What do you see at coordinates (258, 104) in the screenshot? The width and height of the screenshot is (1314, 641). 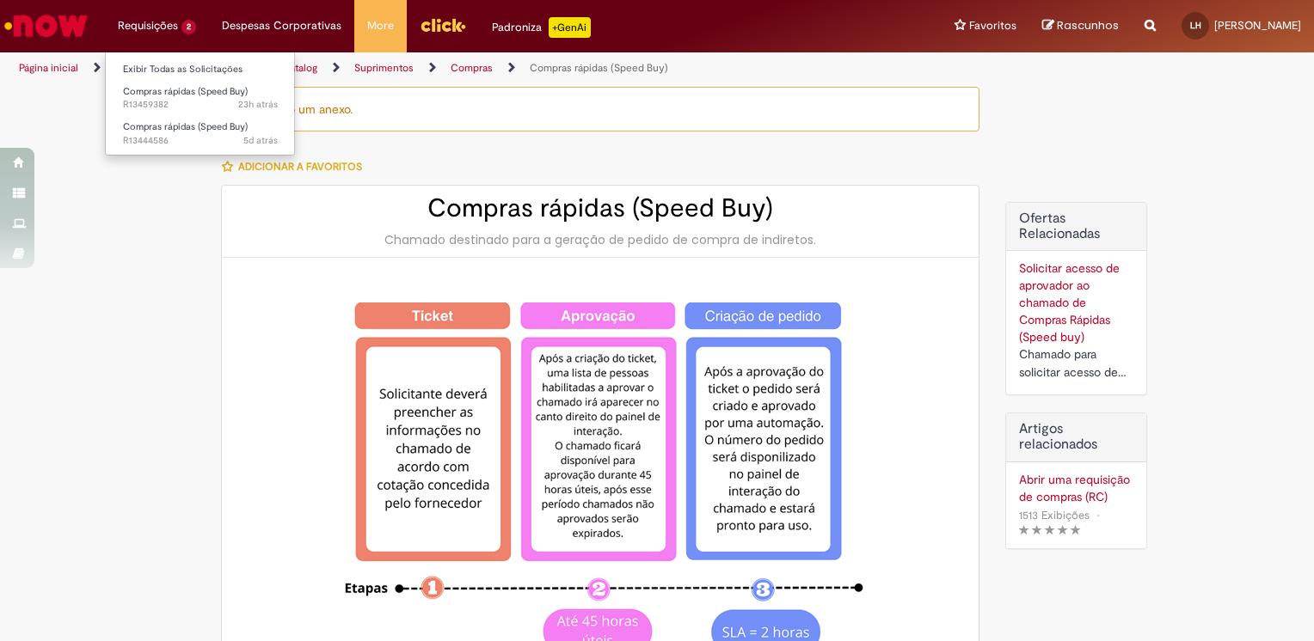 I see `span: 23h atrás` at bounding box center [258, 104].